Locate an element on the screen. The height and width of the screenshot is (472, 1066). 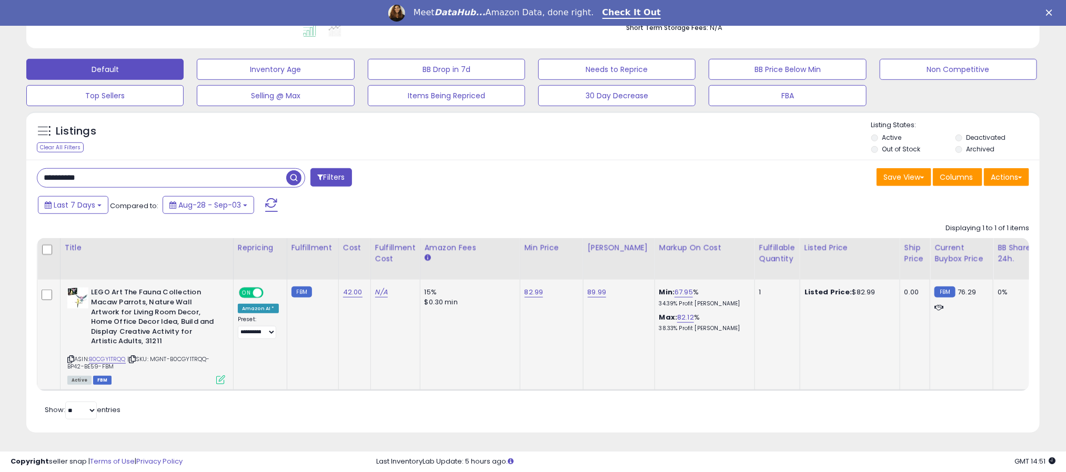
div: BB Share 24h. is located at coordinates (1016, 254).